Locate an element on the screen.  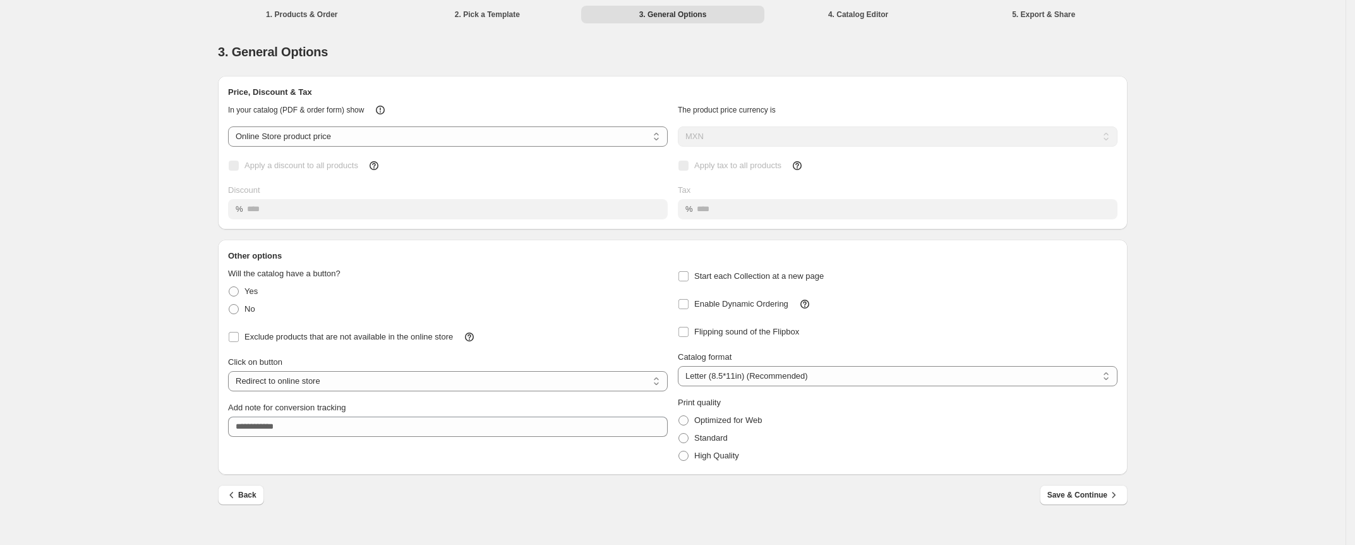
span: Catalog format is located at coordinates (704, 356).